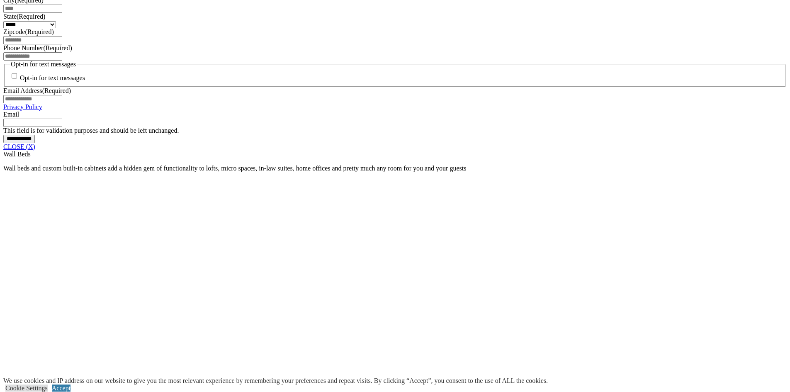 Image resolution: width=790 pixels, height=392 pixels. Describe the element at coordinates (275, 381) in the screenshot. I see `div: We use cookies and IP address on our website to give you the most relevant experience by remember...` at that location.